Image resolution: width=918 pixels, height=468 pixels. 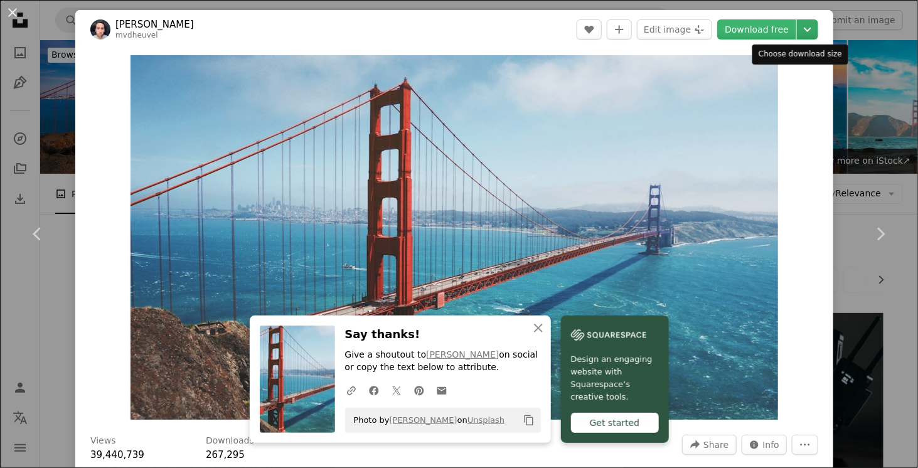 What do you see at coordinates (486, 420) in the screenshot?
I see `a: Unsplash` at bounding box center [486, 420].